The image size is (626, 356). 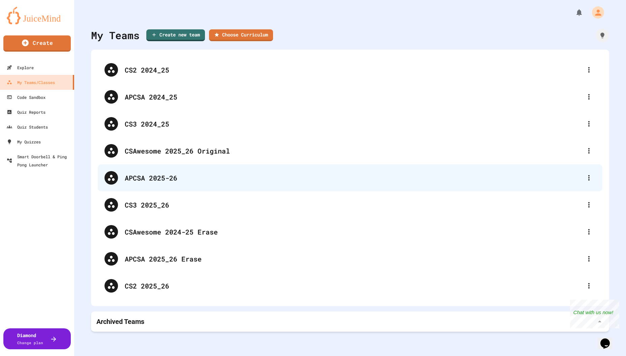 I want to click on div: Explore, so click(x=20, y=67).